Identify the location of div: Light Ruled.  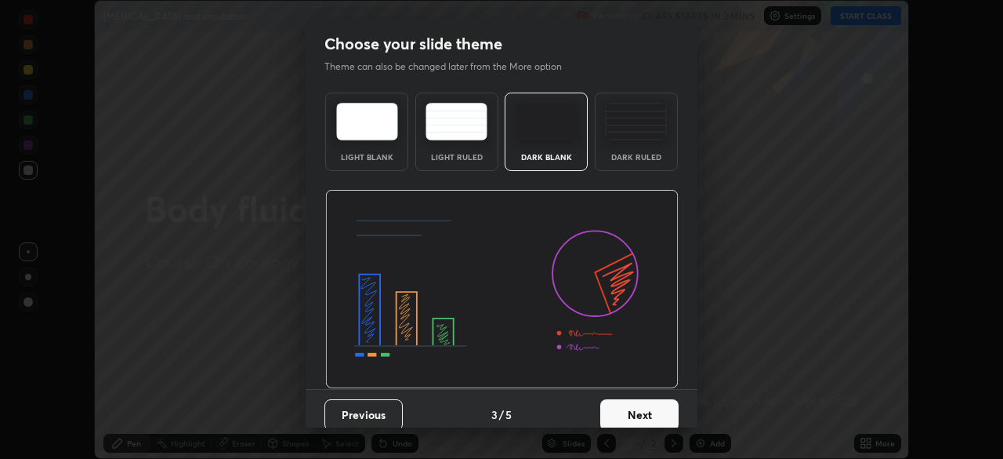
(457, 157).